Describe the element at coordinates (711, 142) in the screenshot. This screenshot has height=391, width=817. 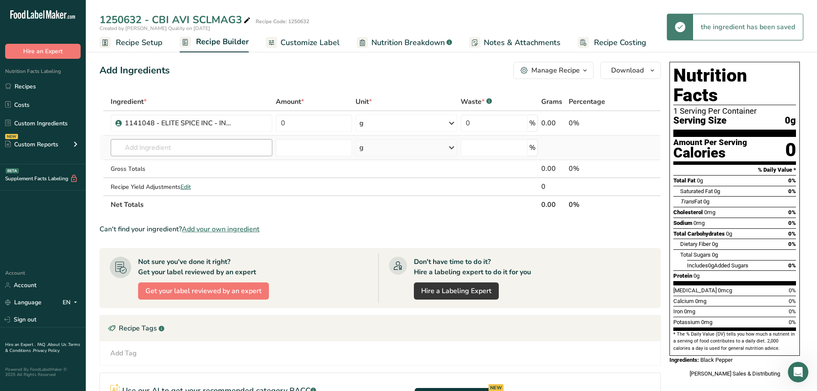
I see `div: Amount Per Serving` at that location.